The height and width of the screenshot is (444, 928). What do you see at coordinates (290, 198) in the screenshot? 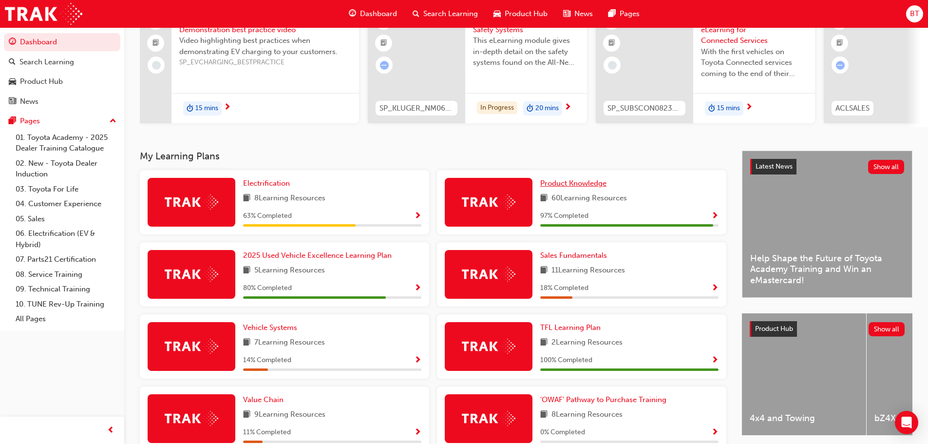
I see `span: 8 Learning Resources` at bounding box center [290, 198].